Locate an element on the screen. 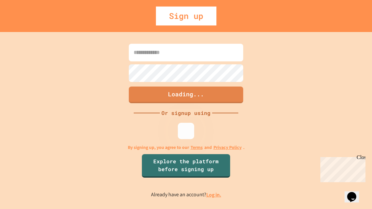 This screenshot has width=372, height=209. button: Loading... is located at coordinates (186, 95).